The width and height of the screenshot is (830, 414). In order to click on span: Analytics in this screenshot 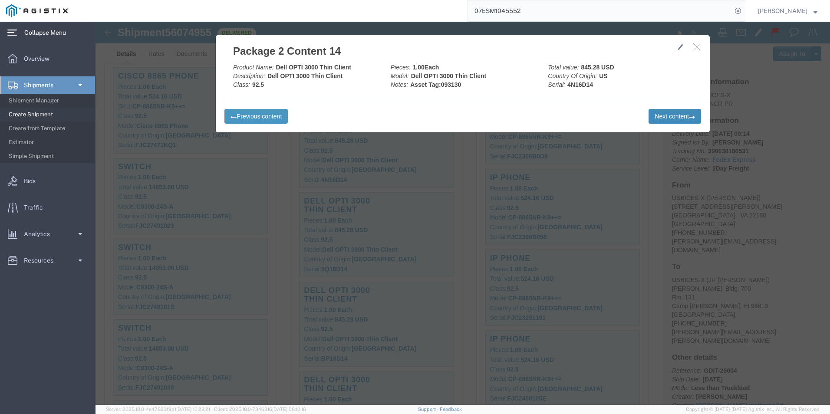, I will do `click(40, 234)`.